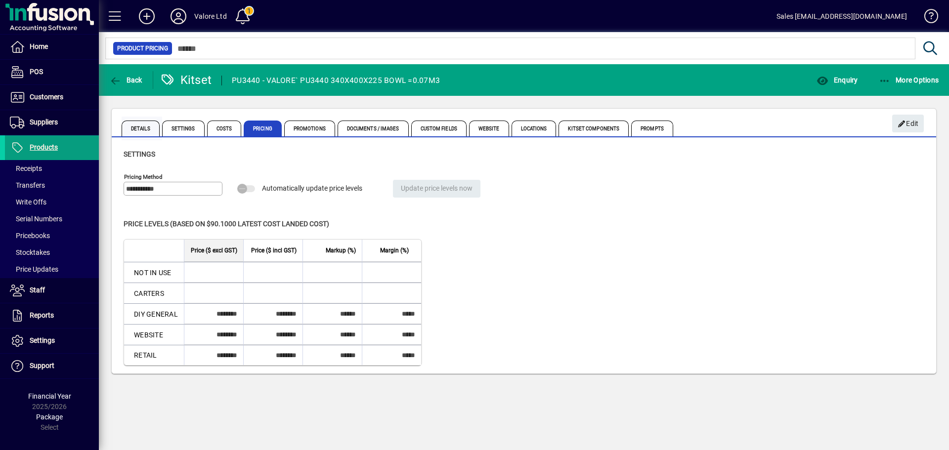 The height and width of the screenshot is (450, 949). Describe the element at coordinates (373, 128) in the screenshot. I see `span: Documents / Images` at that location.